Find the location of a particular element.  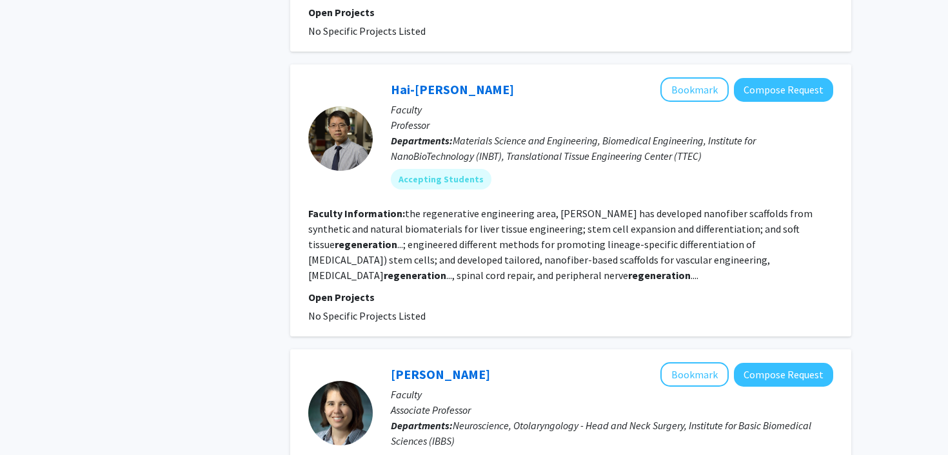

span: Neuroscience, Otolaryngology - Head and Neck Surgery, Institute for Basic Biomedical Sciences (IBBS) is located at coordinates (601, 433).